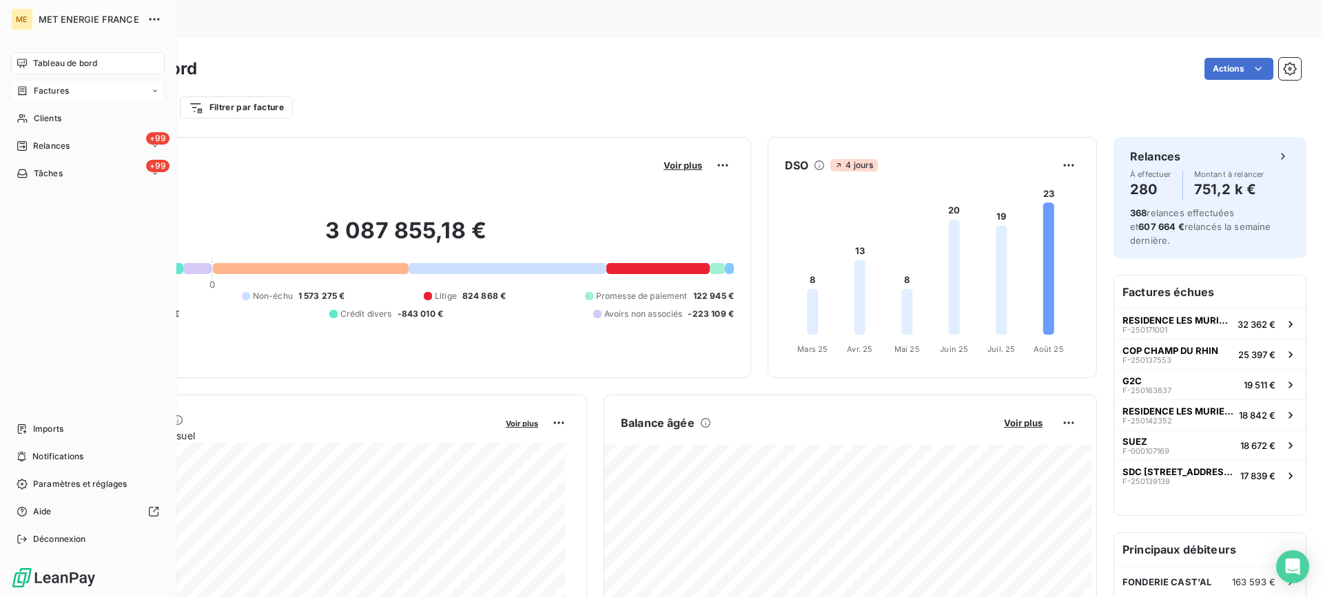  What do you see at coordinates (48, 174) in the screenshot?
I see `span: Tâches` at bounding box center [48, 174].